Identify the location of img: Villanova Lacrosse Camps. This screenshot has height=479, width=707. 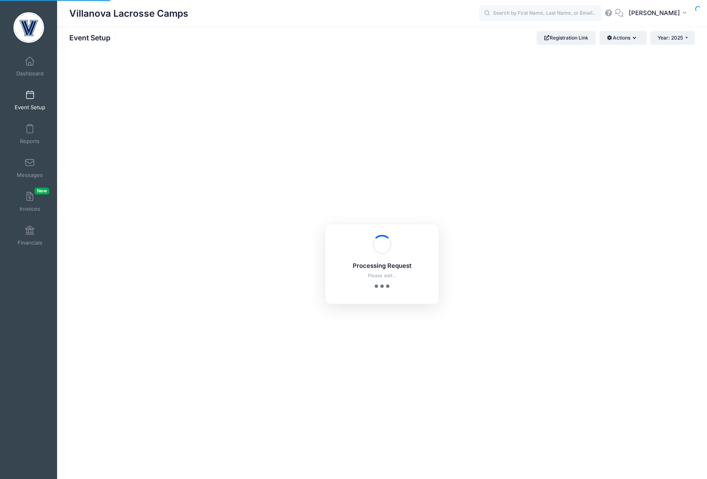
(29, 27).